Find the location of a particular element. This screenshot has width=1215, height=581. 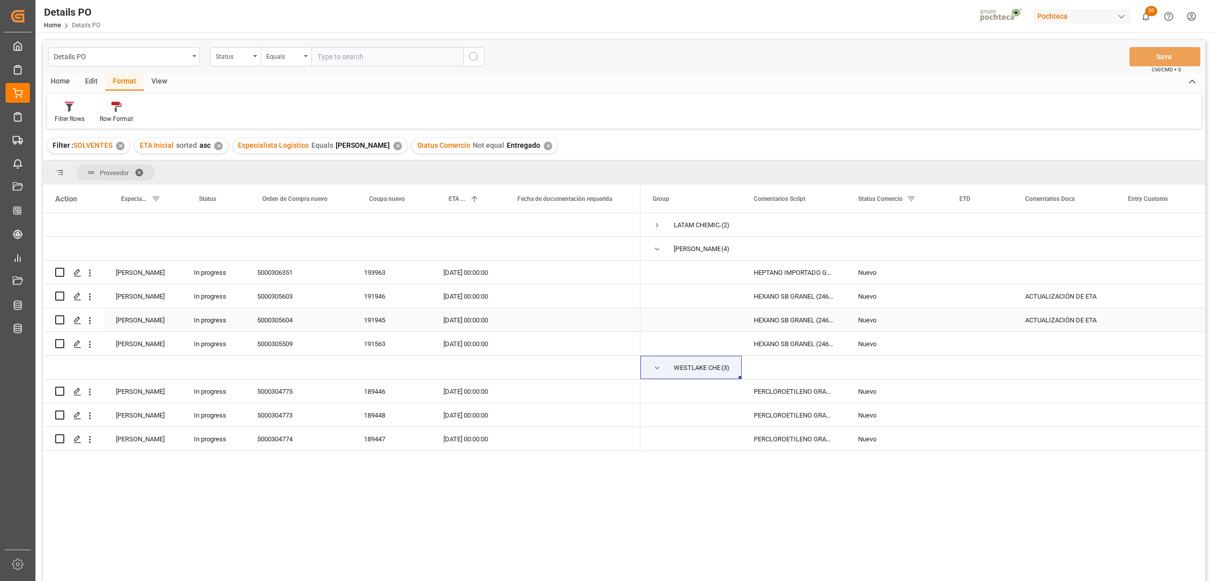

span: sorted is located at coordinates (186, 145).